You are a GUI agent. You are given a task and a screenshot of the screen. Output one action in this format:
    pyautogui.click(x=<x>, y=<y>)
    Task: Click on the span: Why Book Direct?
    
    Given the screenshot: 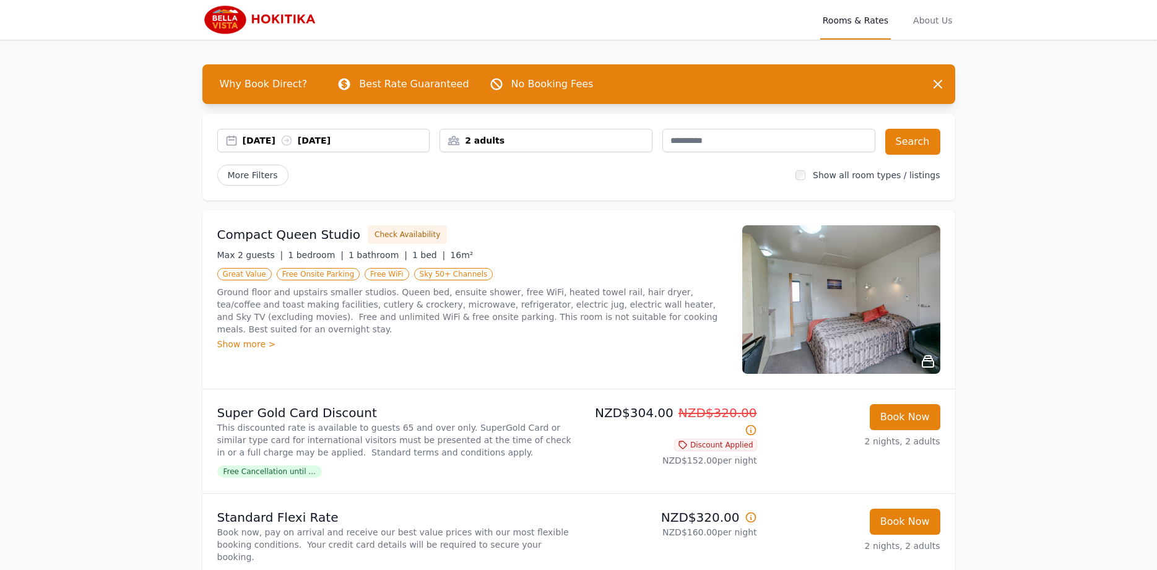 What is the action you would take?
    pyautogui.click(x=264, y=84)
    